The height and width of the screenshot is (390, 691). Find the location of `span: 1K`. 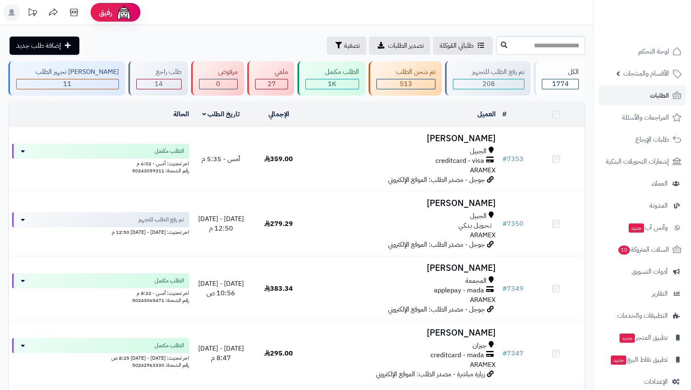

span: 1K is located at coordinates (332, 84).